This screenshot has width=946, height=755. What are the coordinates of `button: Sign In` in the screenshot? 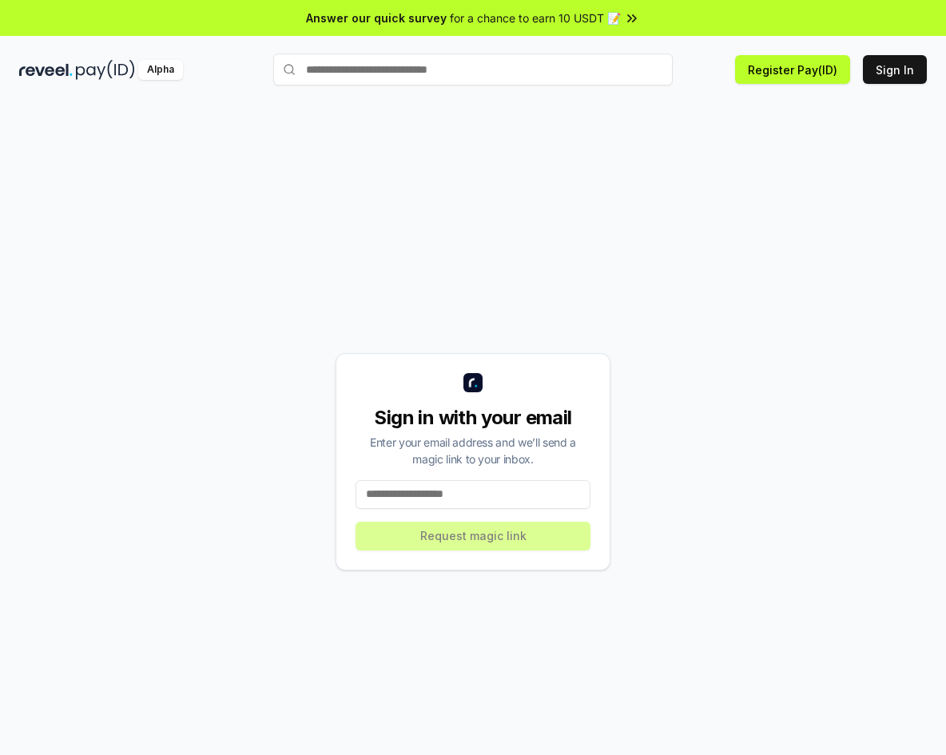 It's located at (895, 70).